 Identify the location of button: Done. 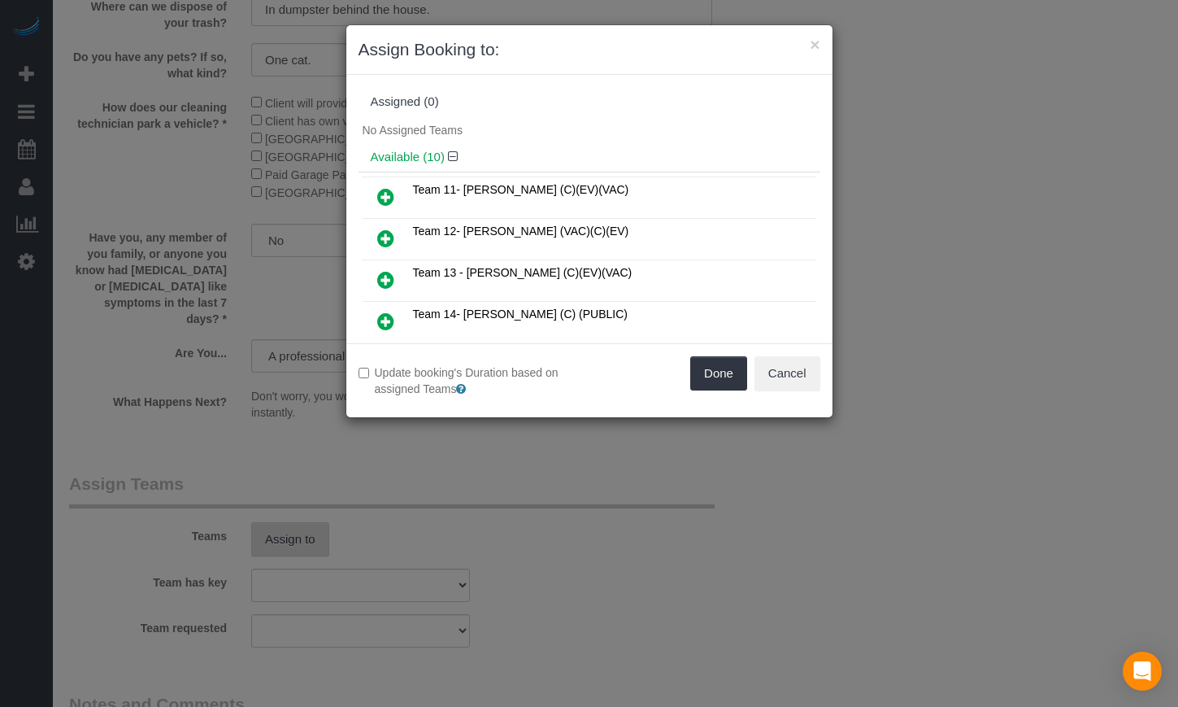
(719, 373).